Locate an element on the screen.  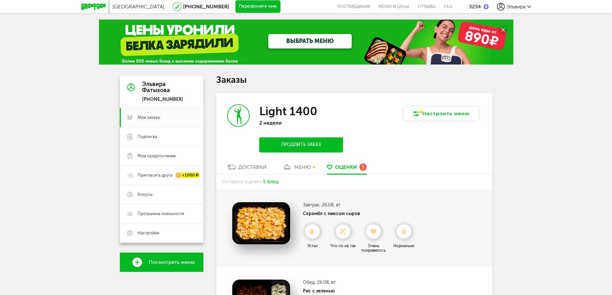
div: Нормально is located at coordinates (404, 246).